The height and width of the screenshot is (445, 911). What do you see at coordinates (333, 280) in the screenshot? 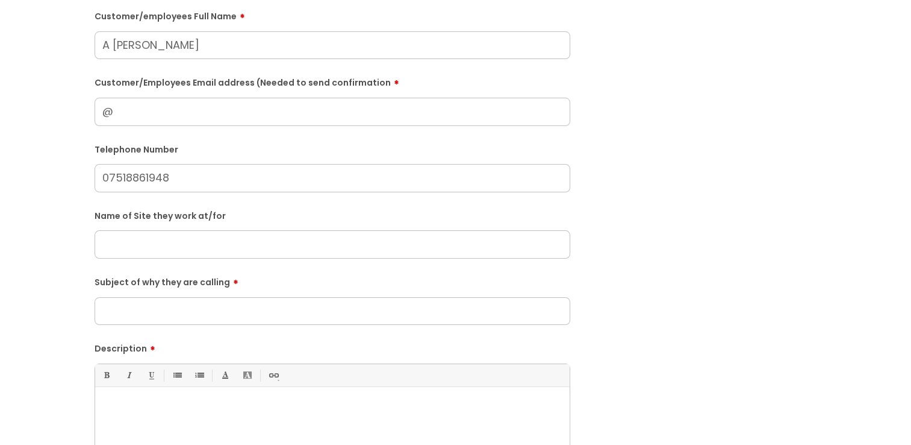
I see `label: Subject of why they are calling` at bounding box center [333, 280].